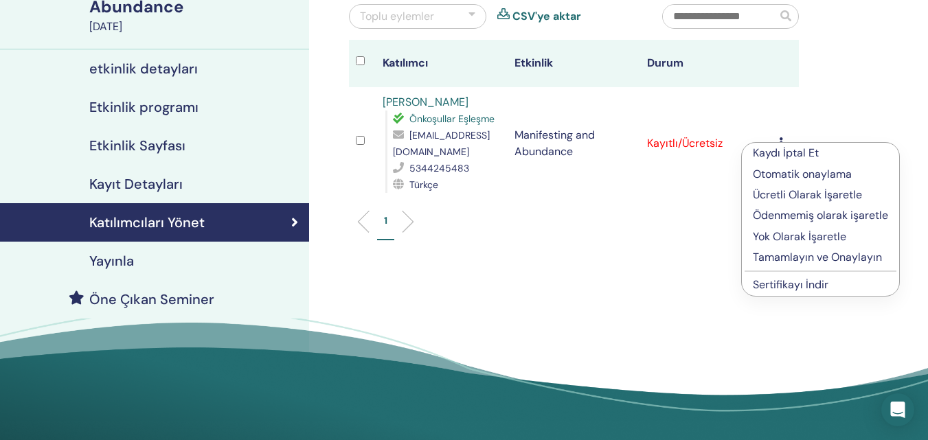 The height and width of the screenshot is (440, 928). Describe the element at coordinates (452, 119) in the screenshot. I see `span: Önkoşullar Eşleşme` at that location.